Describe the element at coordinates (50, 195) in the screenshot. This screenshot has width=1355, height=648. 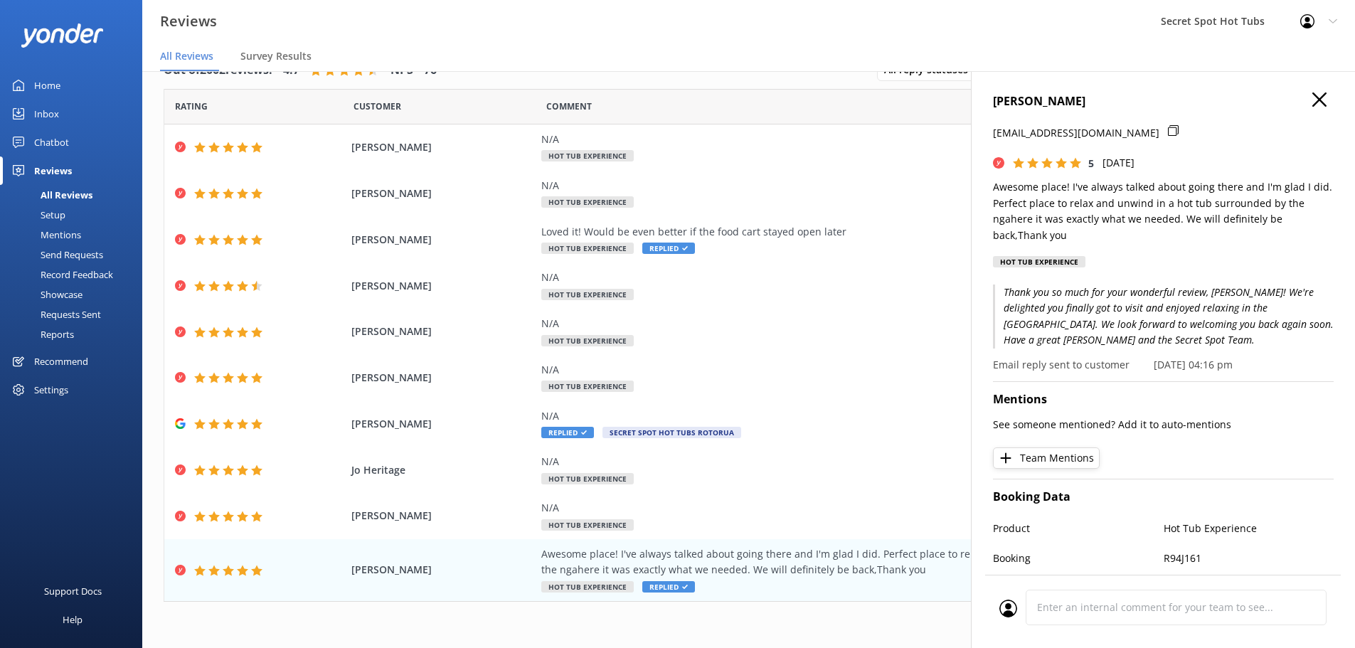
I see `div: All Reviews` at that location.